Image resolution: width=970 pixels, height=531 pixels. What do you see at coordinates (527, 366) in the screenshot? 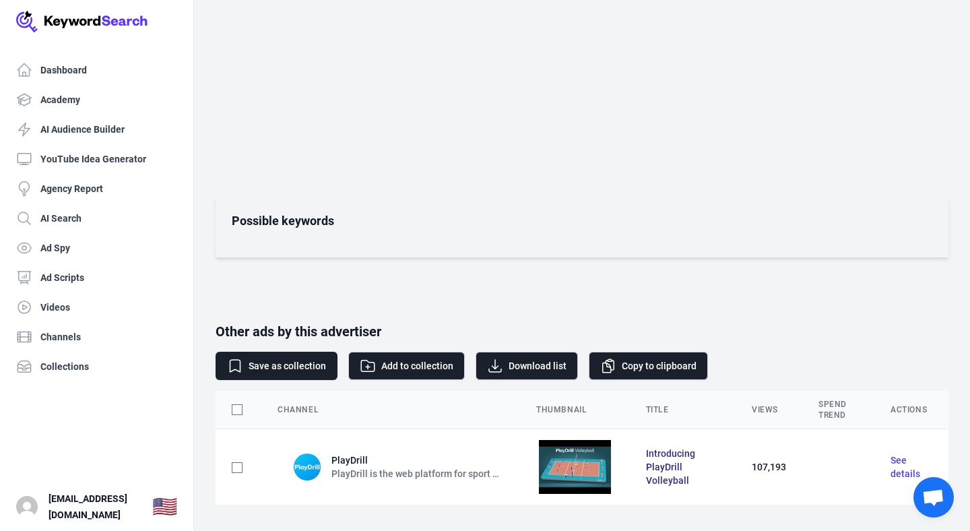
I see `div: Download list` at bounding box center [527, 366].